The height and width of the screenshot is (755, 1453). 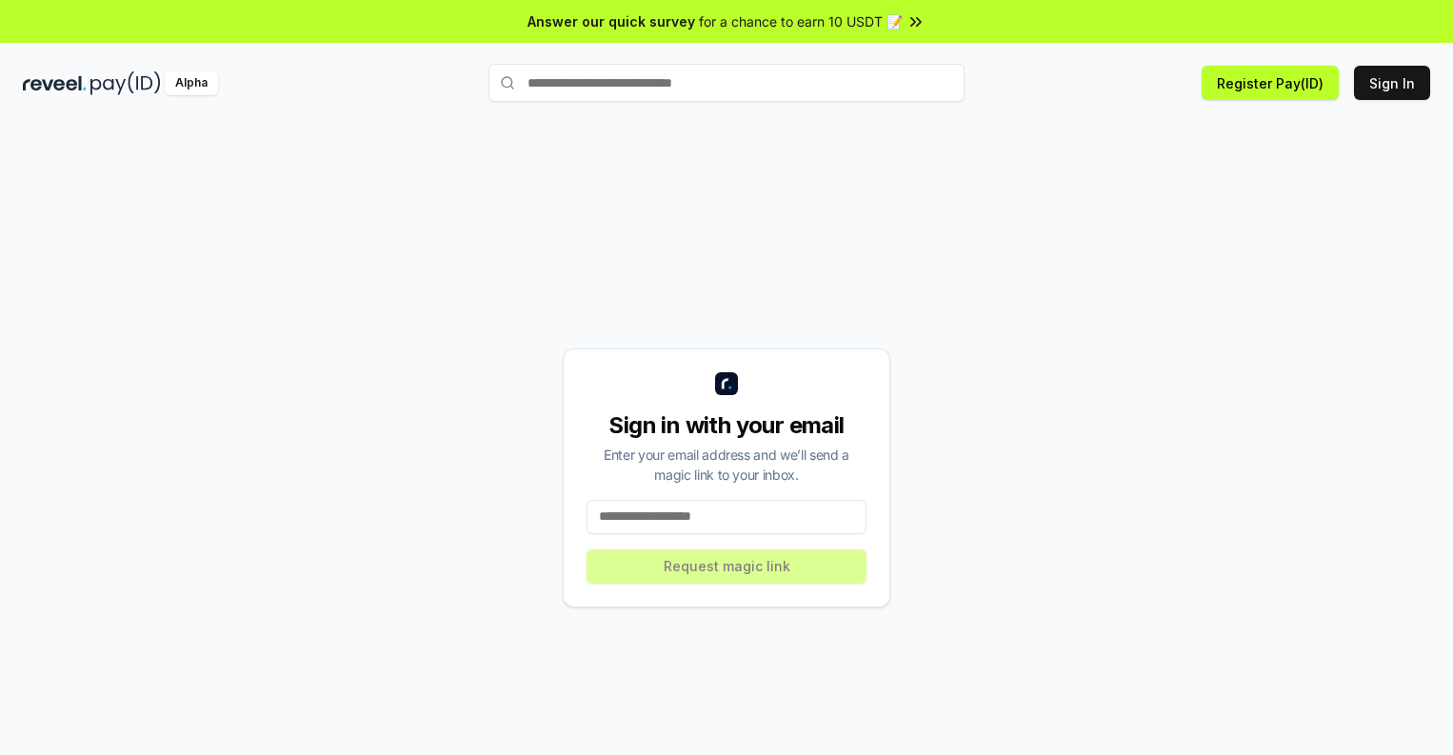 I want to click on img: pay_id, so click(x=126, y=83).